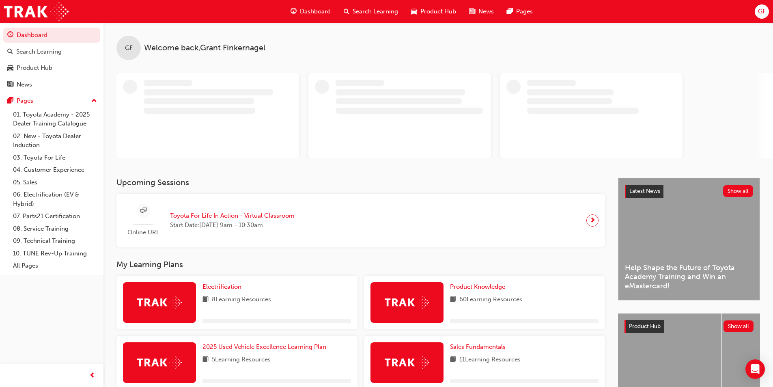 The width and height of the screenshot is (773, 387). I want to click on a: Latest NewsShow all, so click(689, 191).